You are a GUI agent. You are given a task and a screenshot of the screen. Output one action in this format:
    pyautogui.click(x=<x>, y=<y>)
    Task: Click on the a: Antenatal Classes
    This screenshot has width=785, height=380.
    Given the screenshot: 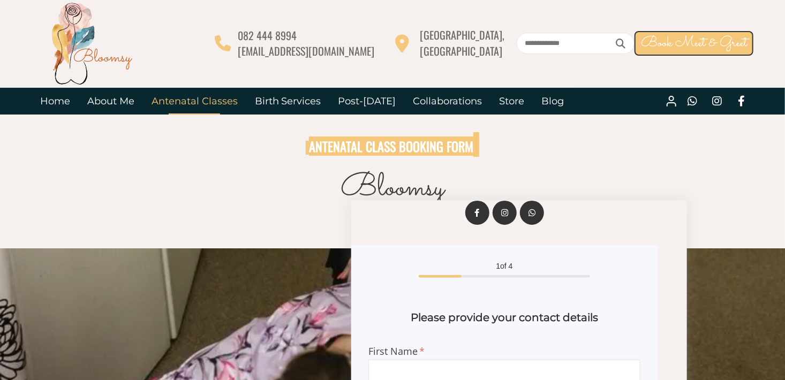 What is the action you would take?
    pyautogui.click(x=194, y=101)
    